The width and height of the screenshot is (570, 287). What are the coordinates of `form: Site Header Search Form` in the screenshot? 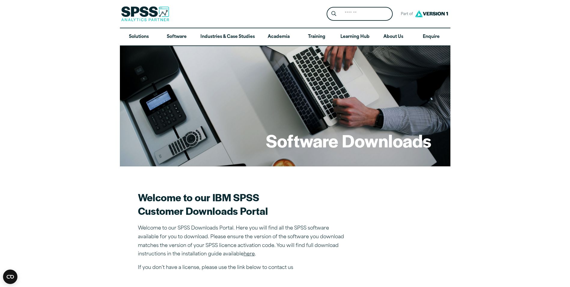 It's located at (360, 14).